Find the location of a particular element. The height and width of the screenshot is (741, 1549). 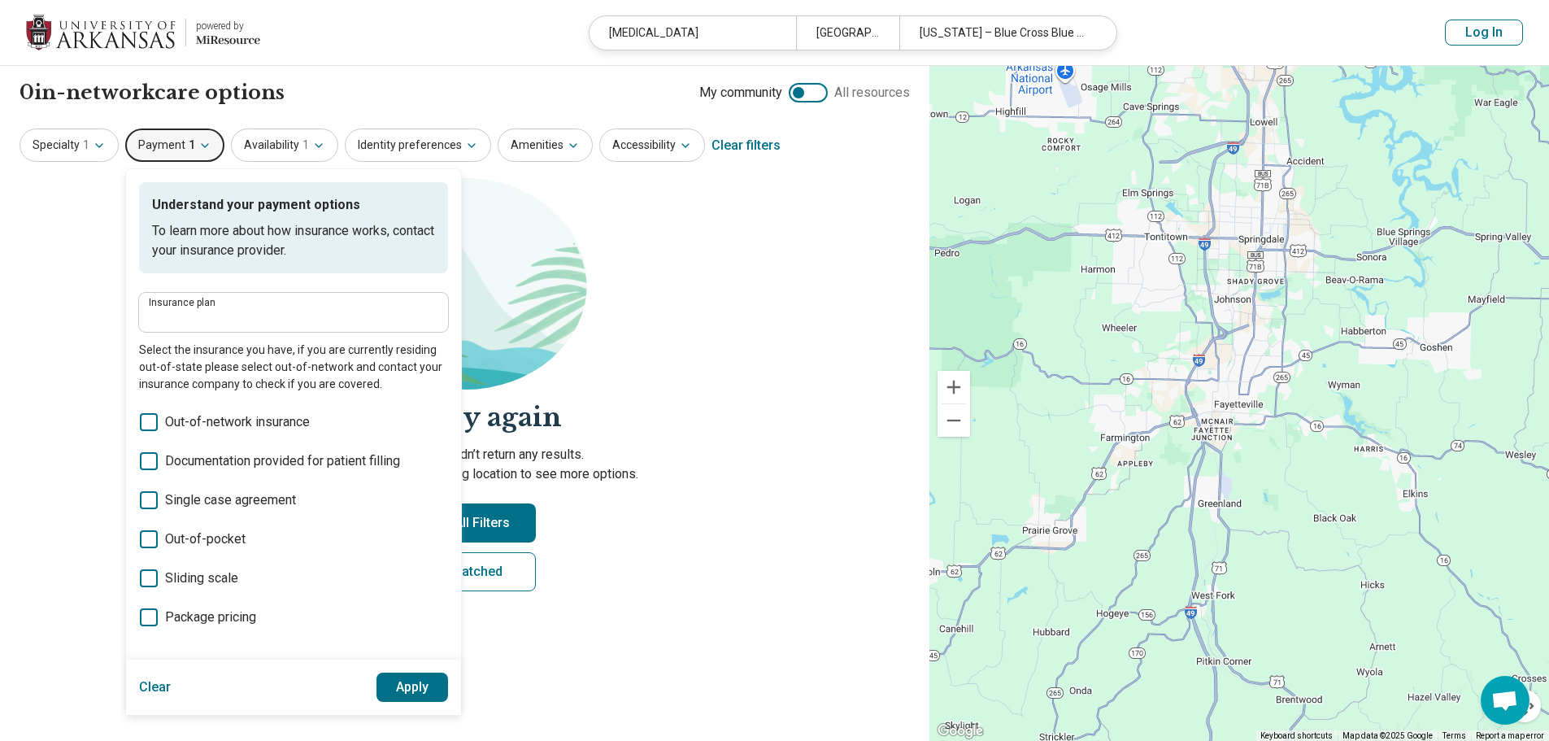

button: Zoom out is located at coordinates (954, 420).